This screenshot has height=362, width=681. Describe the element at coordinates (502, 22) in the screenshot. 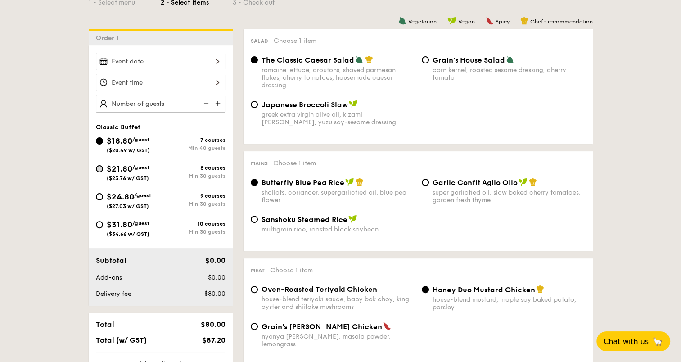

I see `span: Spicy` at that location.